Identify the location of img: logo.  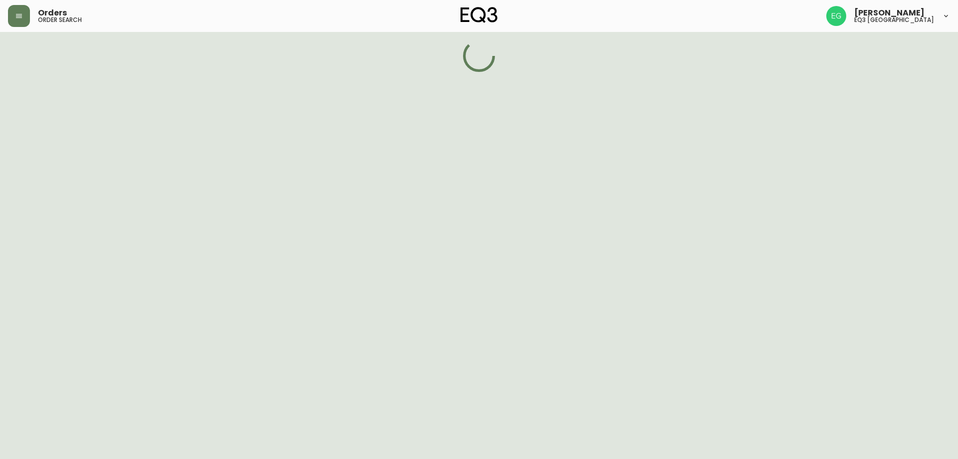
(479, 15).